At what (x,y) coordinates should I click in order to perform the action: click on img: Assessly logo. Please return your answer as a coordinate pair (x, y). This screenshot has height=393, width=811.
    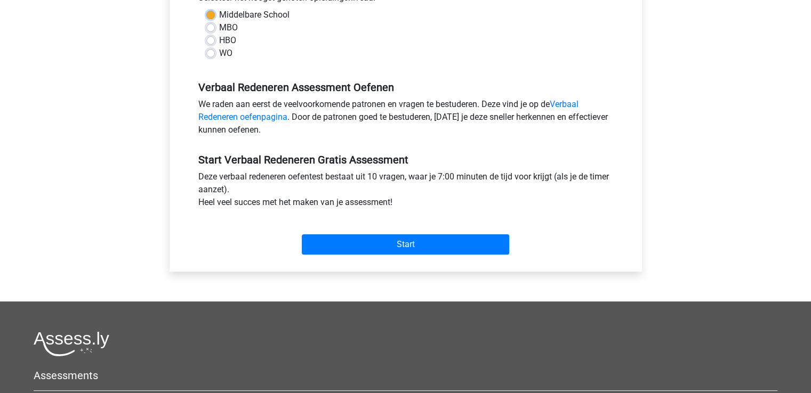
    Looking at the image, I should click on (71, 344).